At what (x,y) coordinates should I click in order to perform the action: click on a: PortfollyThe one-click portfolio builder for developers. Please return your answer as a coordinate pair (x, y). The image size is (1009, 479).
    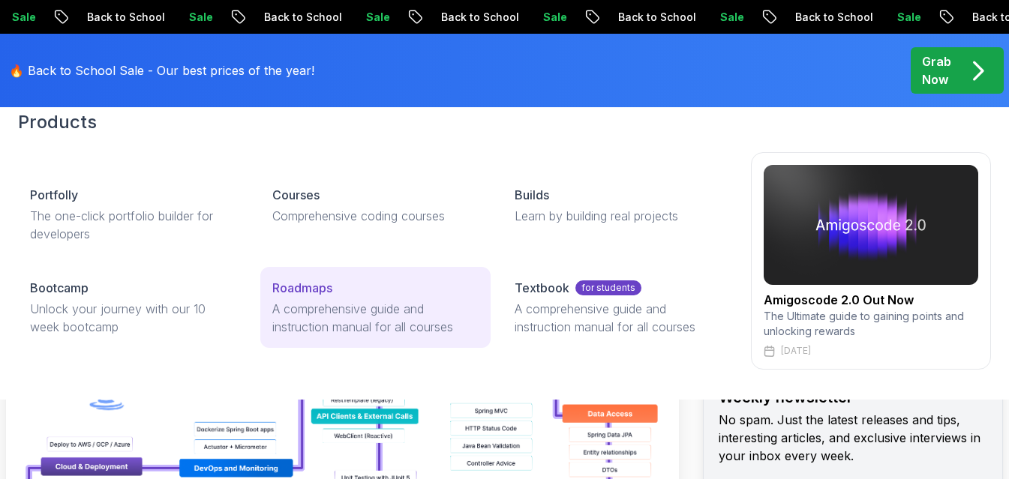
    Looking at the image, I should click on (133, 214).